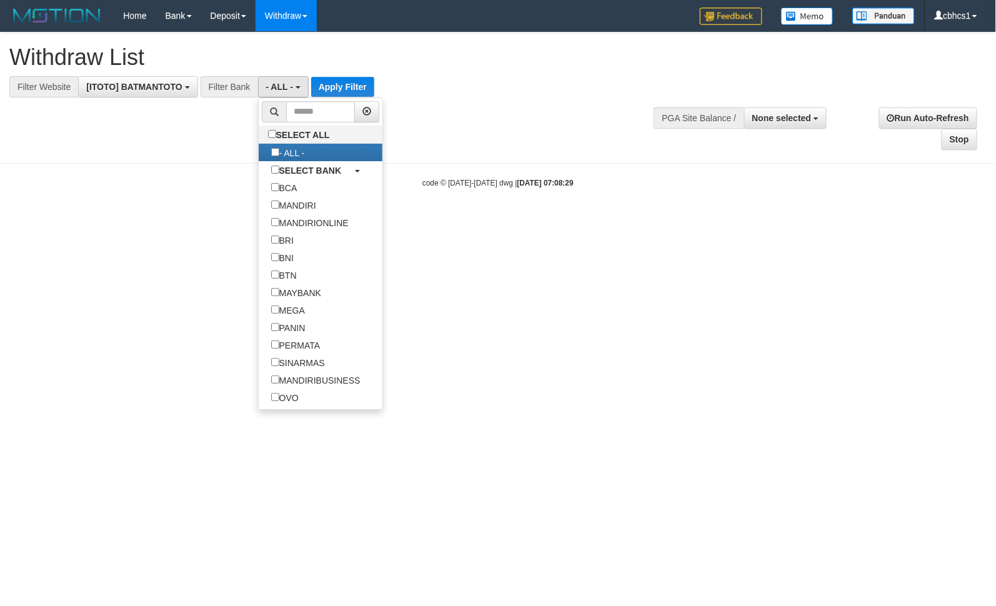 The width and height of the screenshot is (996, 606). I want to click on input: BCA, so click(275, 187).